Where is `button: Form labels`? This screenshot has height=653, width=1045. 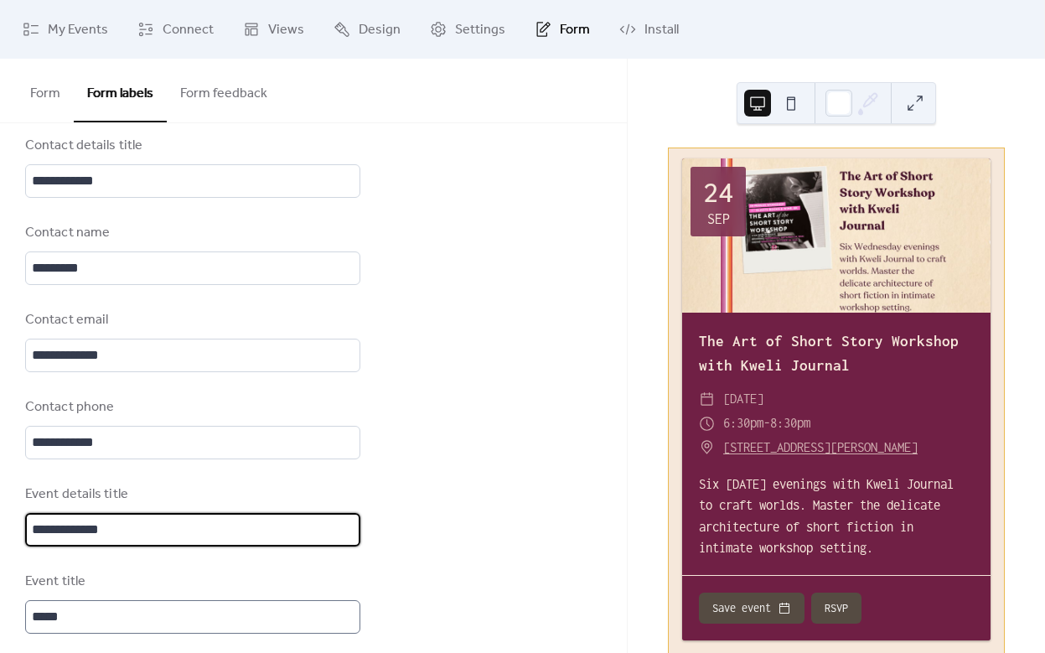 button: Form labels is located at coordinates (120, 90).